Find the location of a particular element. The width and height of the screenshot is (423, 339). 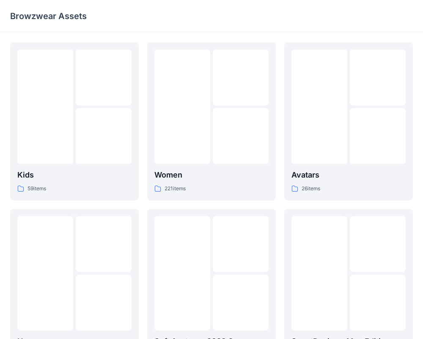

p: Browzwear Assets is located at coordinates (48, 16).